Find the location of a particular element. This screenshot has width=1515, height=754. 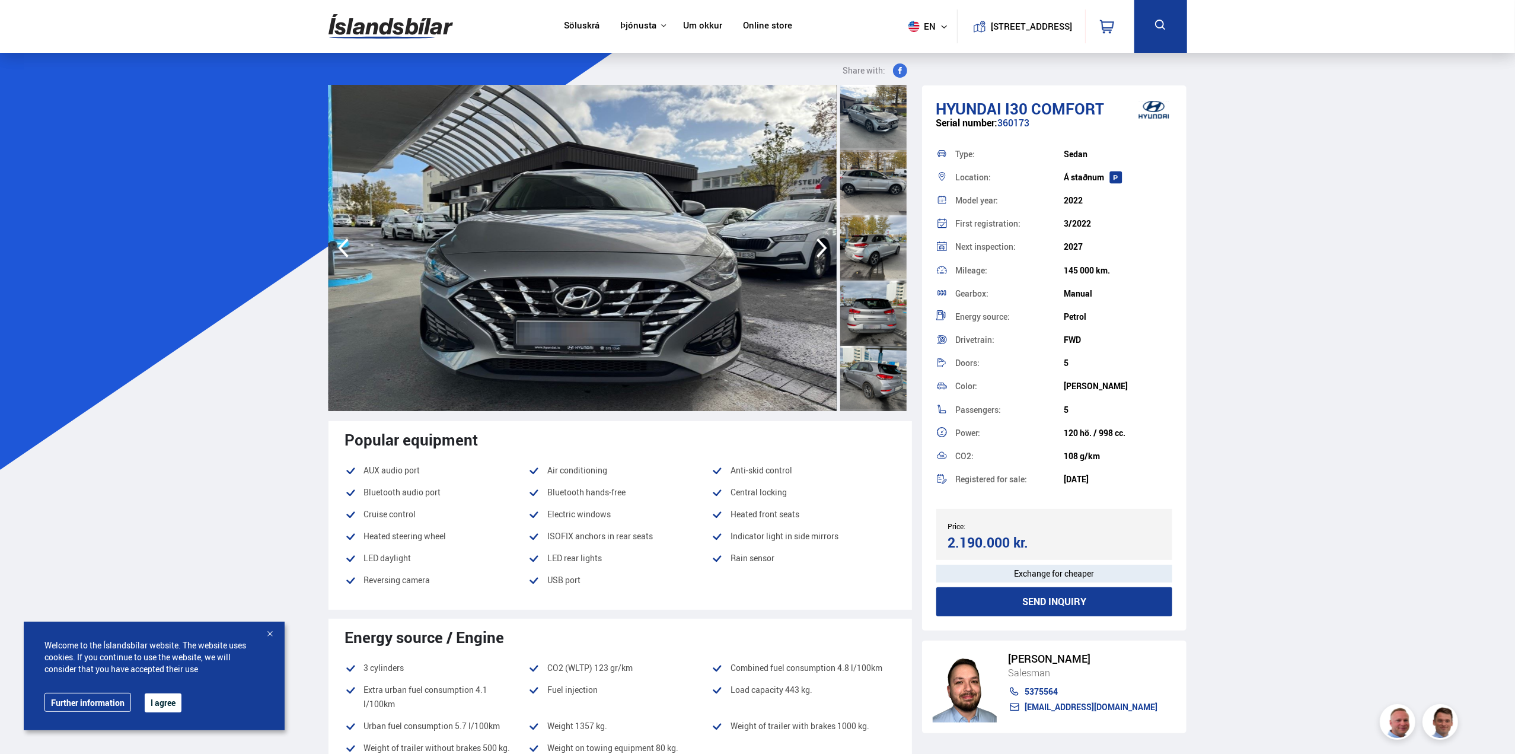

li: Indicator light in side mirrors is located at coordinates (803, 536).